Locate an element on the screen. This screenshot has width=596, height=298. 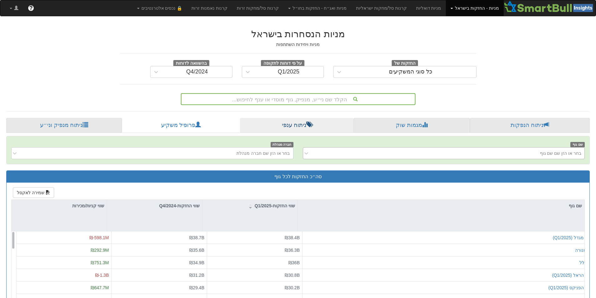
span: ₪292.9M is located at coordinates (100, 250).